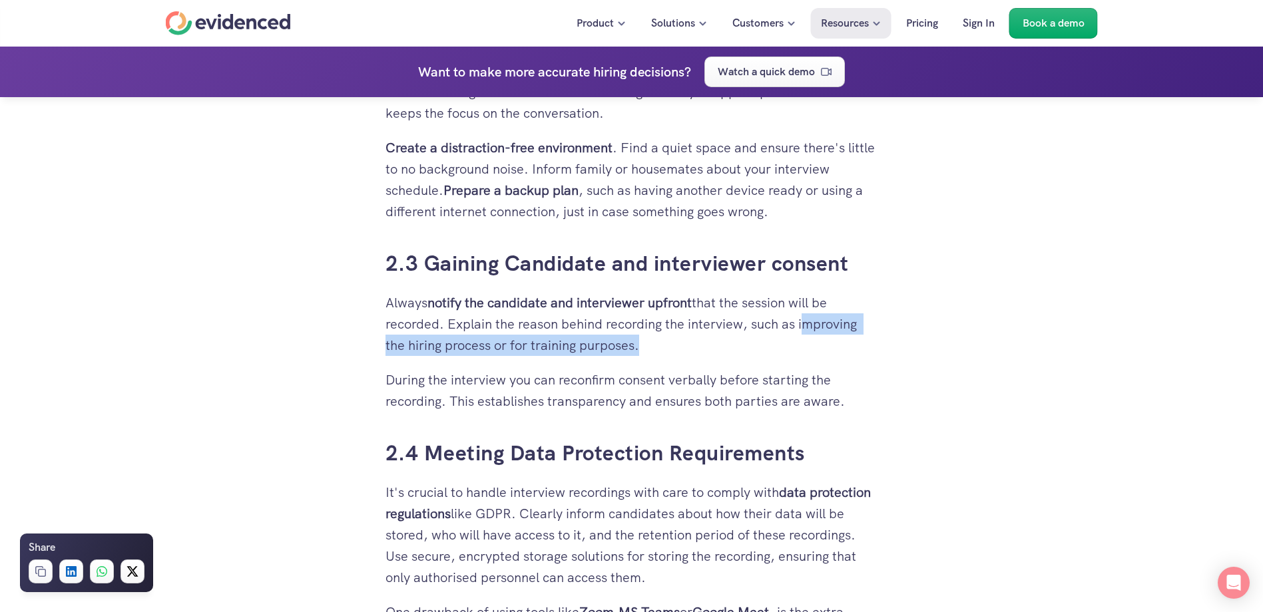  Describe the element at coordinates (632, 180) in the screenshot. I see `p: . Find a quiet space and ensure there's little to no background noise. Inform family or housemate...` at that location.